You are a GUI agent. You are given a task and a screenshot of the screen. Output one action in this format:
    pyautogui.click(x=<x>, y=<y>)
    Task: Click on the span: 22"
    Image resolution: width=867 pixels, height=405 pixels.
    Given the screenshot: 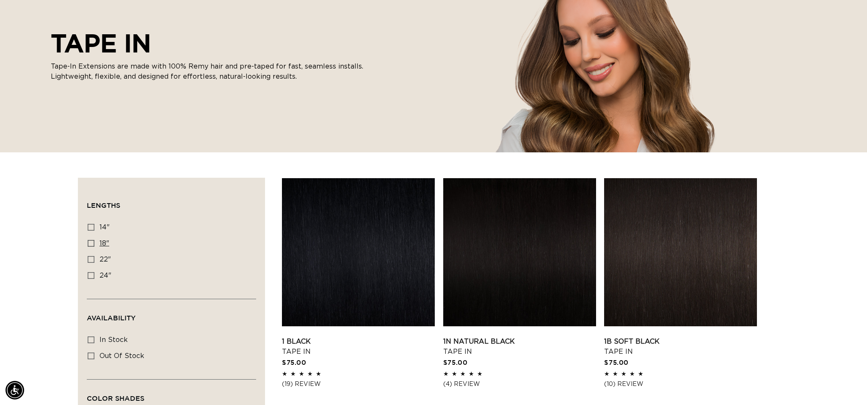 What is the action you would take?
    pyautogui.click(x=105, y=260)
    